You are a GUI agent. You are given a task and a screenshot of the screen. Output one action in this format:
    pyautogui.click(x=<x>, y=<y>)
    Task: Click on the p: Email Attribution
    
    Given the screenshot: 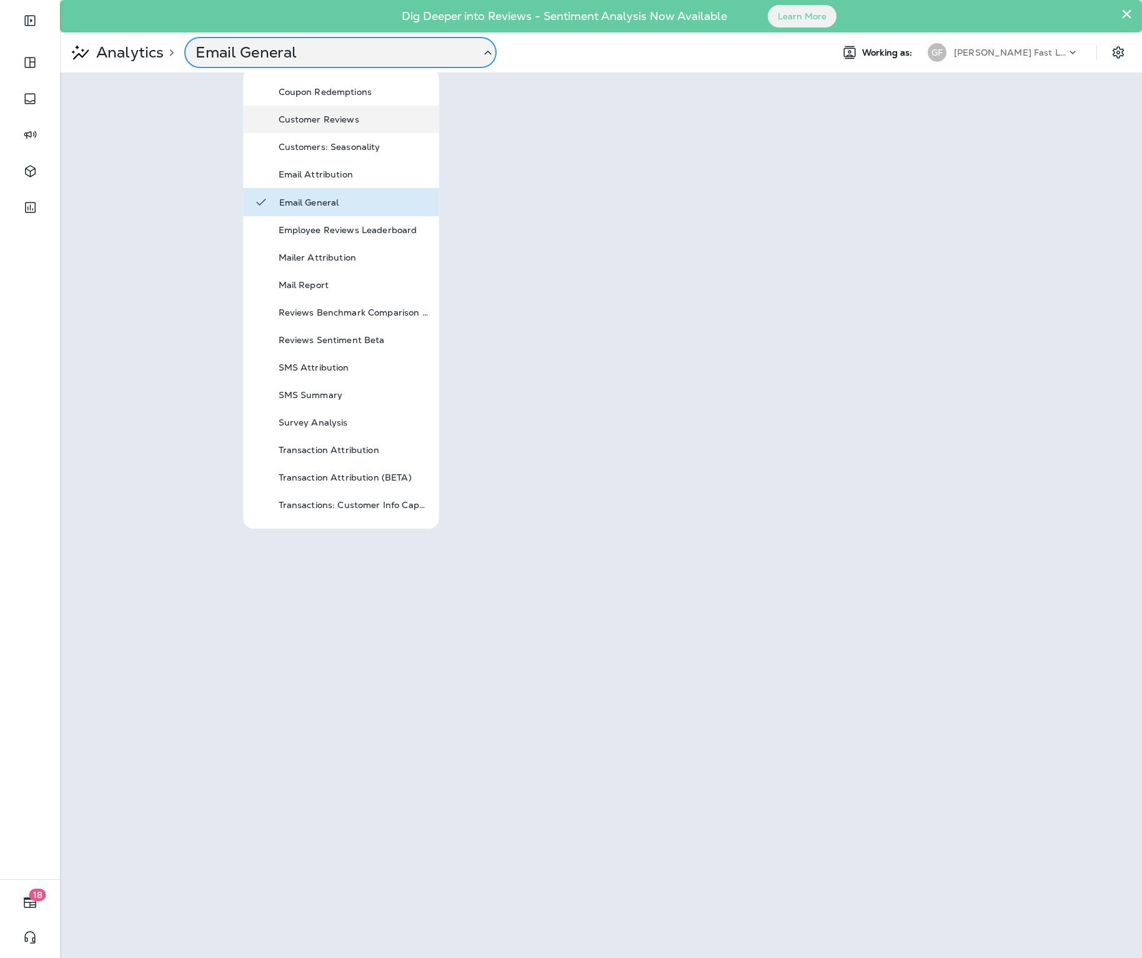 What is the action you would take?
    pyautogui.click(x=354, y=174)
    